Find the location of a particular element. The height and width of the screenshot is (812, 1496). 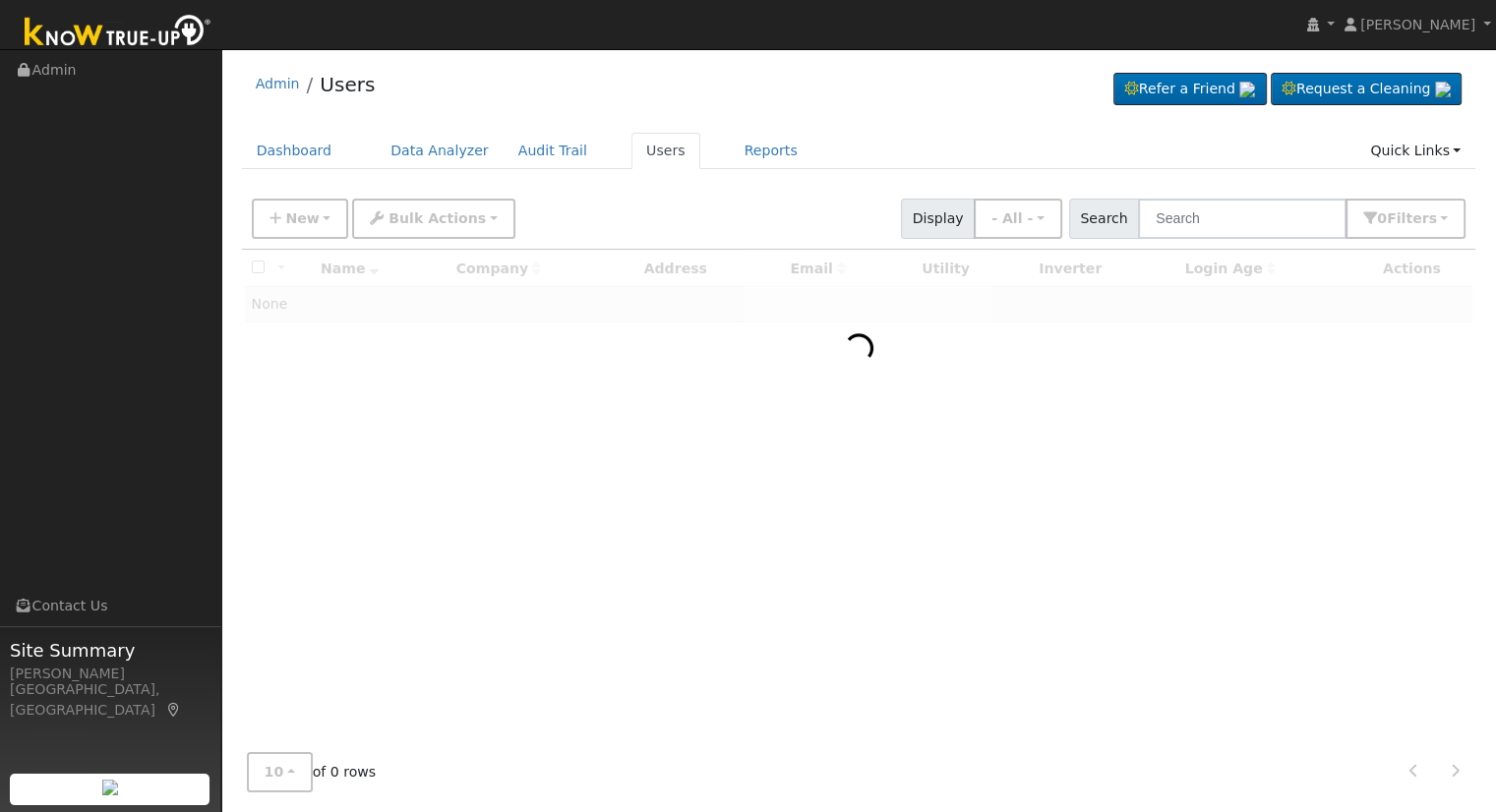

a: Data Analyzer is located at coordinates (439, 150).